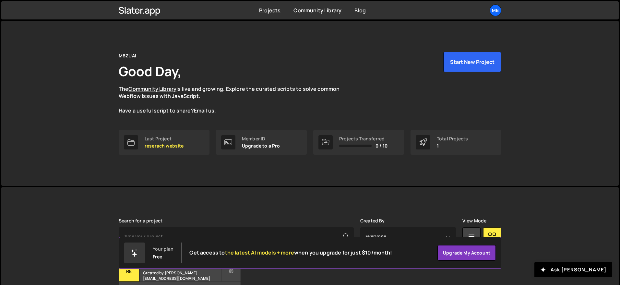 The width and height of the screenshot is (620, 285). What do you see at coordinates (452, 146) in the screenshot?
I see `p: 1` at bounding box center [452, 146].